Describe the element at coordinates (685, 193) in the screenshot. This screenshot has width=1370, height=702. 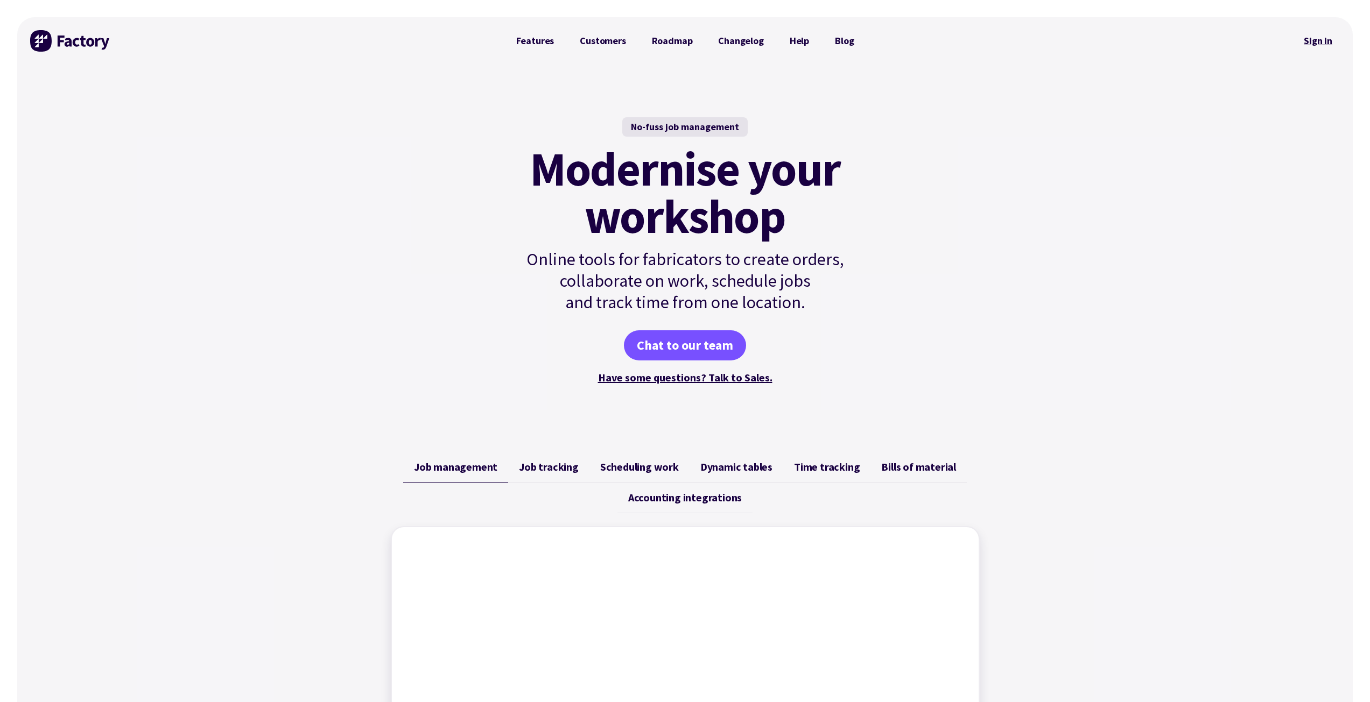
I see `mark: Modernise your workshop` at that location.